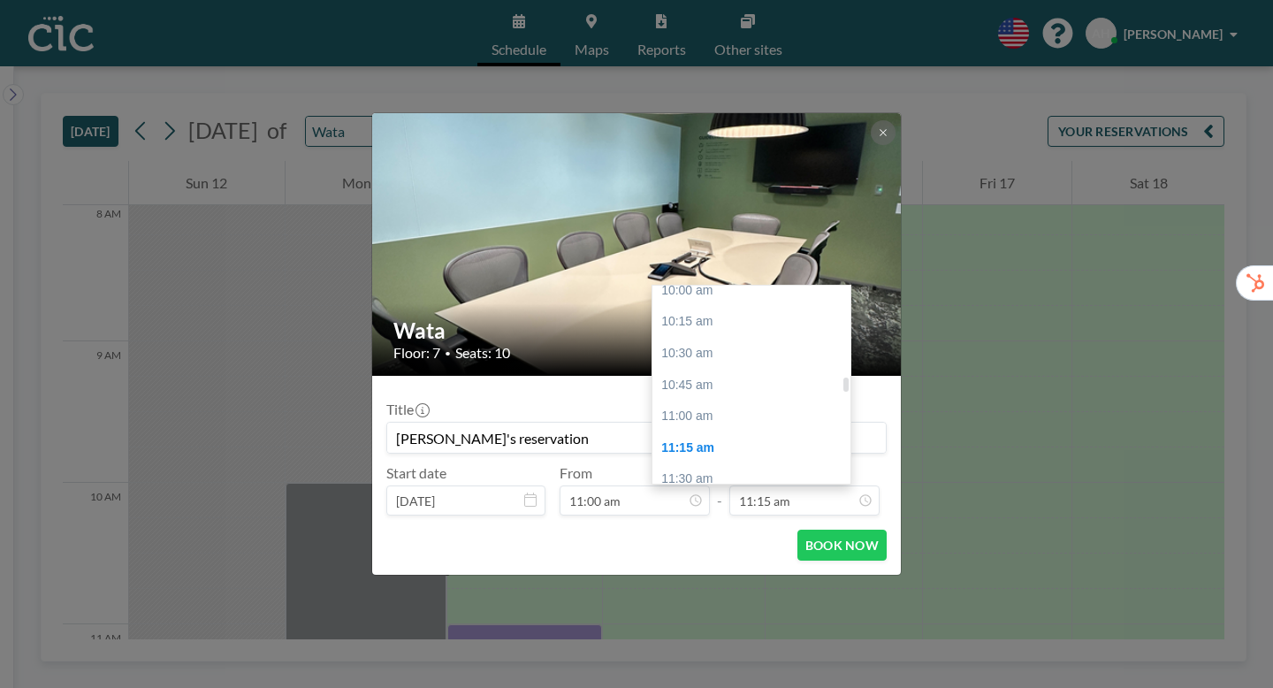  Describe the element at coordinates (751, 416) in the screenshot. I see `div: 11:00 am` at that location.